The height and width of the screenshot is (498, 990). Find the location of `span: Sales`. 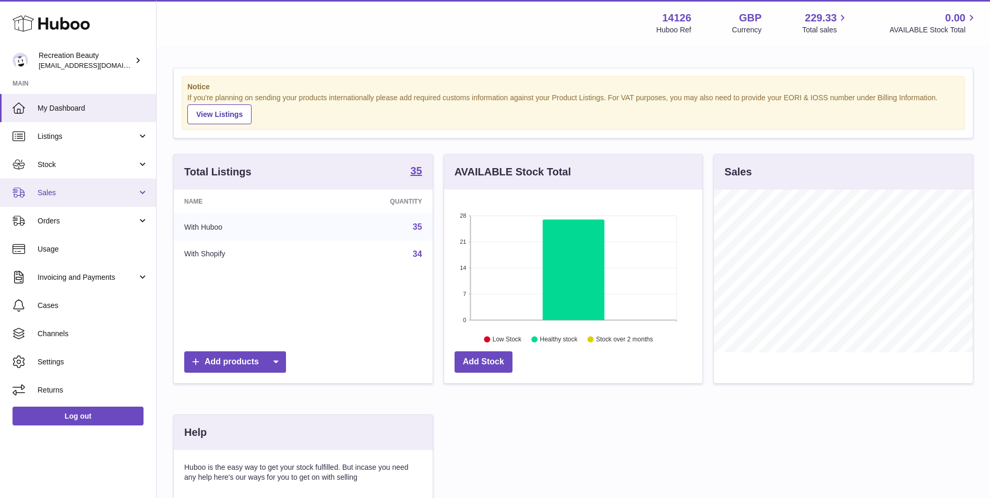

span: Sales is located at coordinates (87, 193).